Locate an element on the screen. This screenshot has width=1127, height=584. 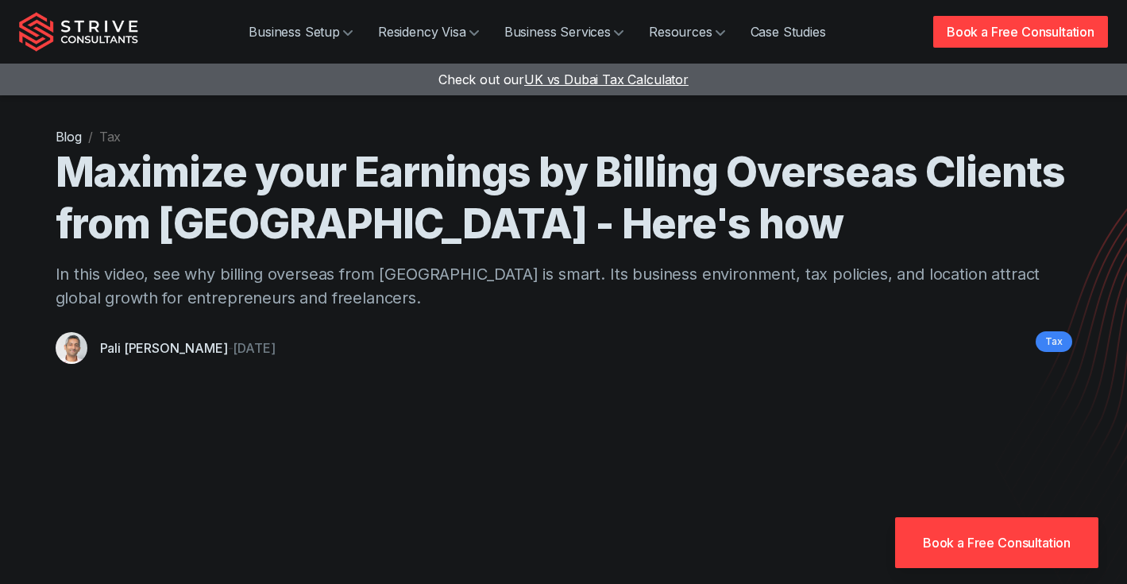
img: Strive Consultants is located at coordinates (79, 32).